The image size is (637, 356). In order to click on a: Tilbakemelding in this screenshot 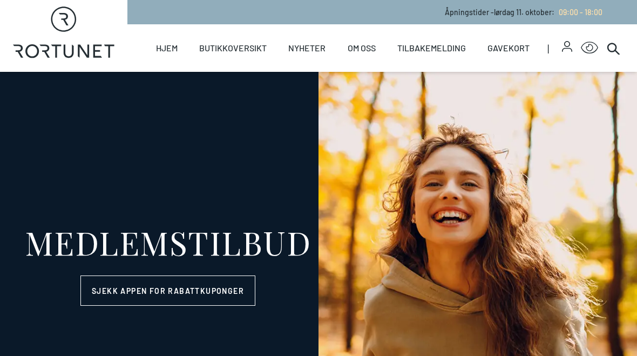, I will do `click(432, 48)`.